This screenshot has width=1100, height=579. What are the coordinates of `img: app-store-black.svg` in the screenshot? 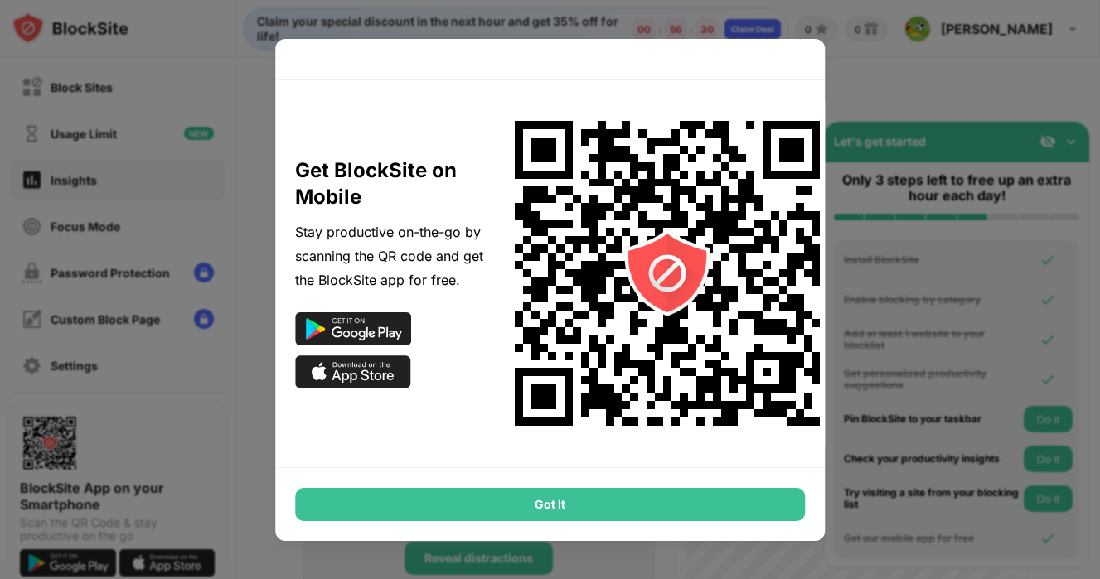 It's located at (353, 372).